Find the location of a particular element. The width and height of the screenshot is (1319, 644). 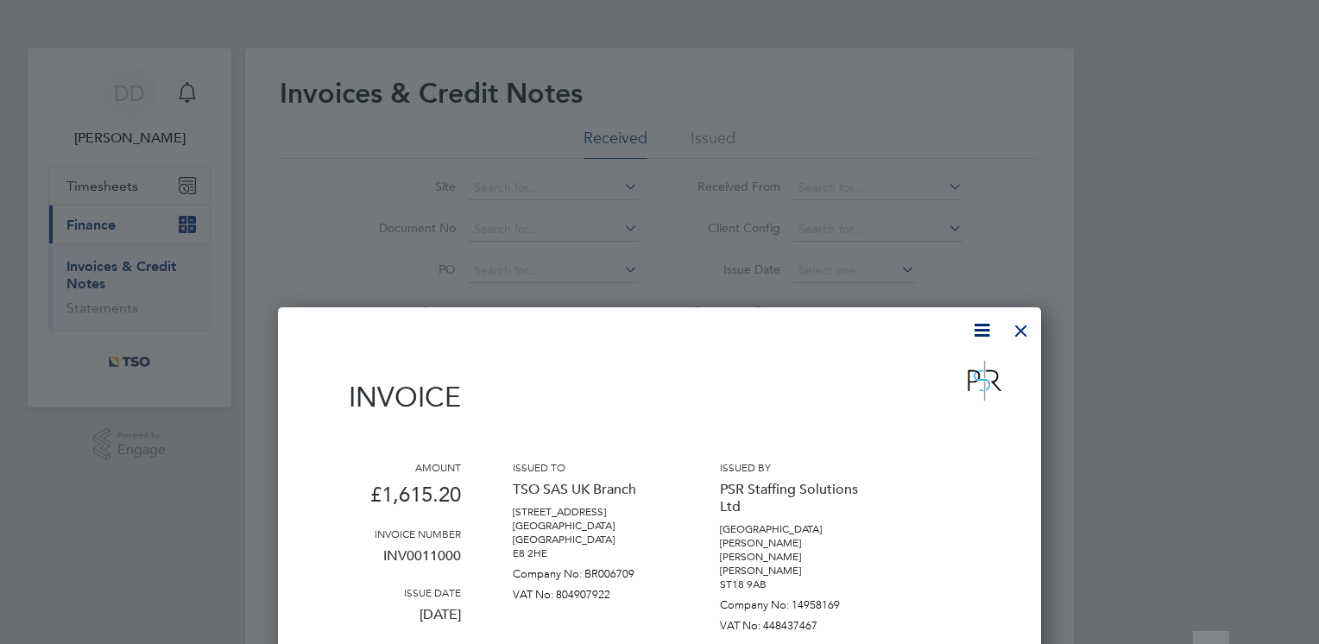

p: £1,615.20 is located at coordinates (383, 500).